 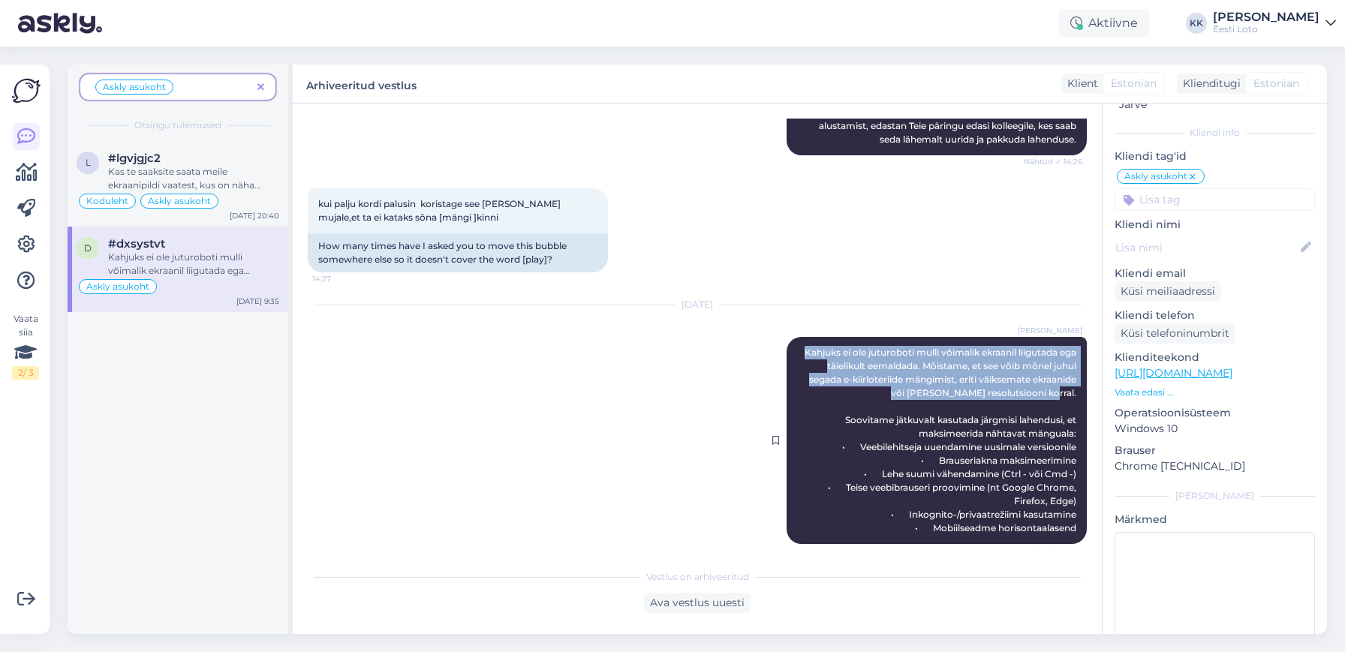 I want to click on div: Kliendi info, so click(x=1215, y=133).